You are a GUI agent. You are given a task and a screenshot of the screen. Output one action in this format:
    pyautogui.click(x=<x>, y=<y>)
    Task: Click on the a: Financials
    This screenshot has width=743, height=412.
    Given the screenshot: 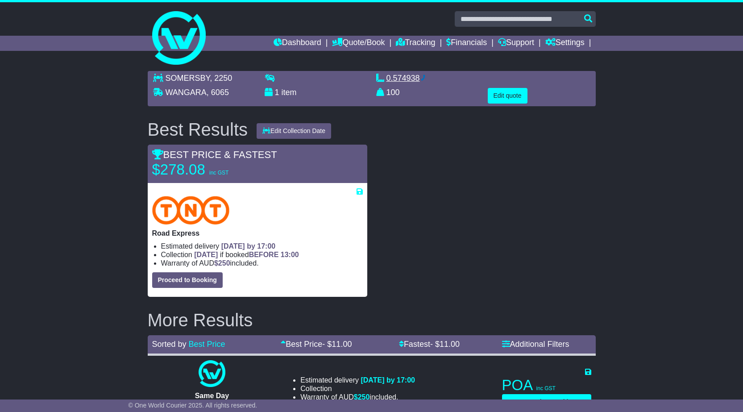 What is the action you would take?
    pyautogui.click(x=466, y=43)
    